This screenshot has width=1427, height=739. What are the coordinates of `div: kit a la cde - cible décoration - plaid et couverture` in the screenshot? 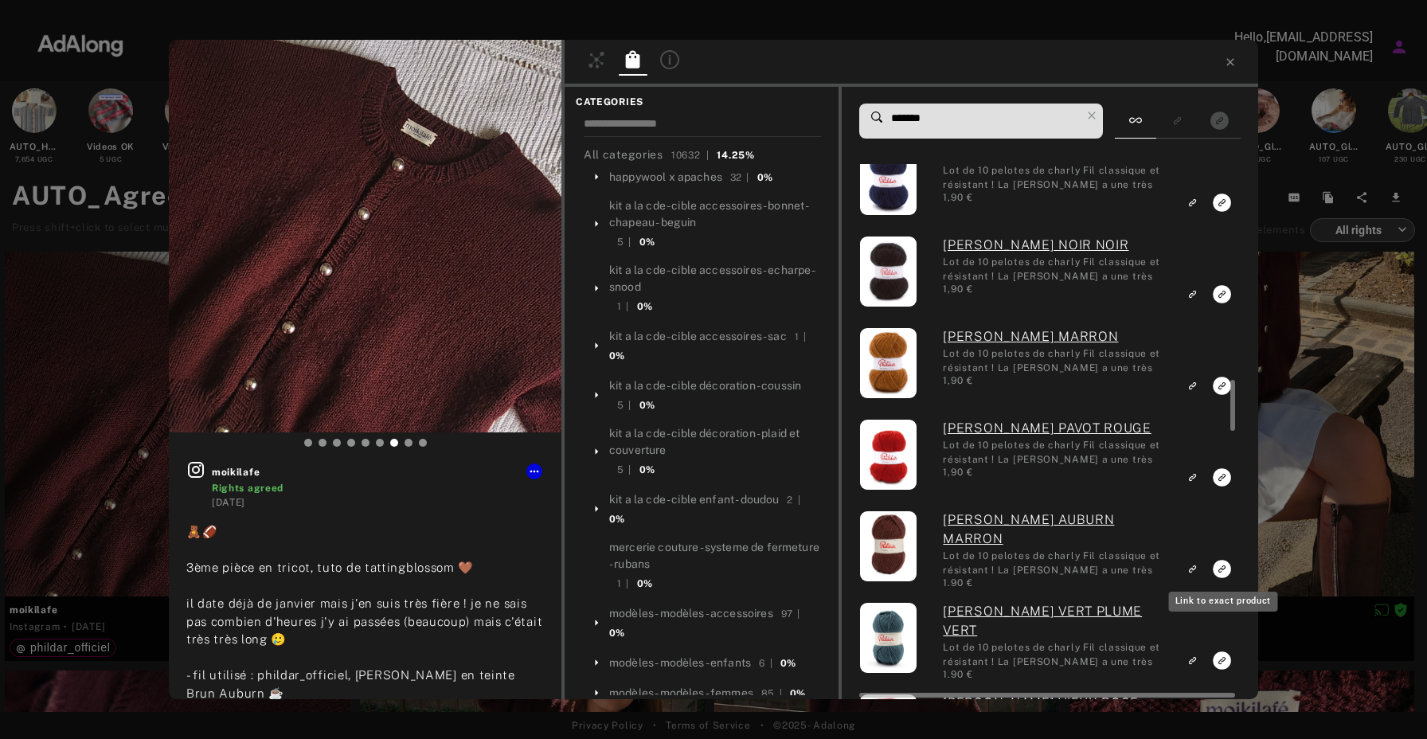 It's located at (715, 442).